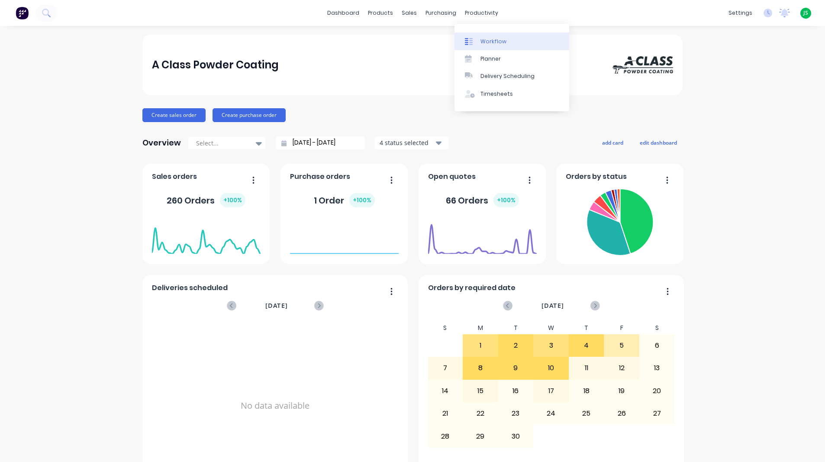  I want to click on div: 25, so click(587, 413).